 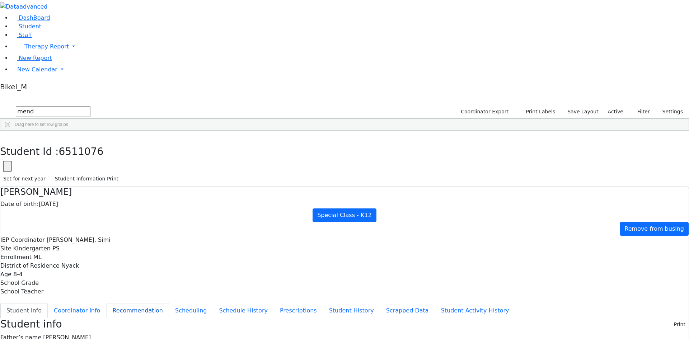 What do you see at coordinates (583, 112) in the screenshot?
I see `button: Save Layout` at bounding box center [583, 112].